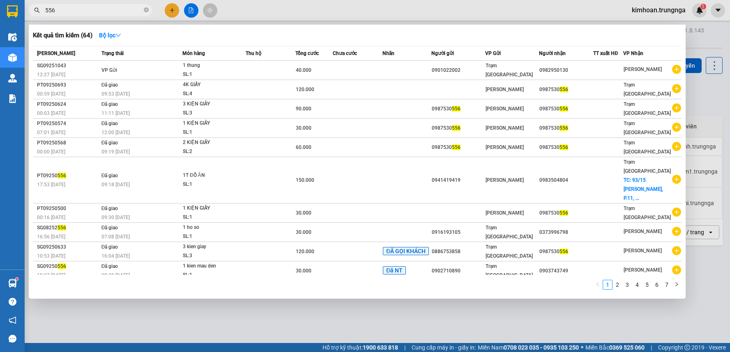  What do you see at coordinates (68, 143) in the screenshot?
I see `div: PT09250568` at bounding box center [68, 143].